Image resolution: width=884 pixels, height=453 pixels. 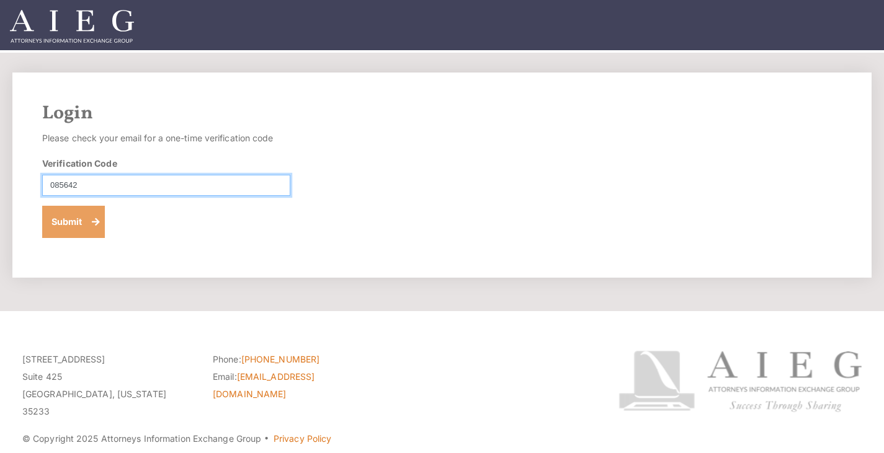 What do you see at coordinates (79, 163) in the screenshot?
I see `label: Verification Code` at bounding box center [79, 163].